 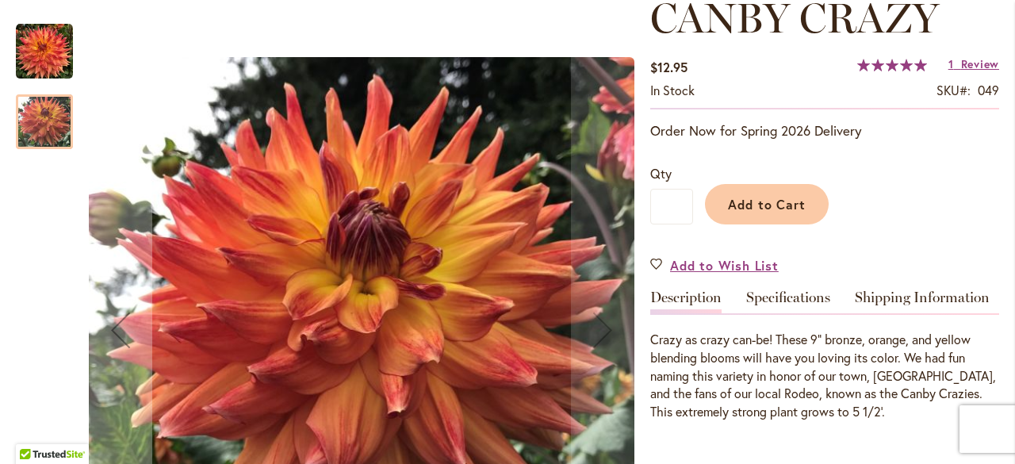 I want to click on div: 049, so click(x=988, y=90).